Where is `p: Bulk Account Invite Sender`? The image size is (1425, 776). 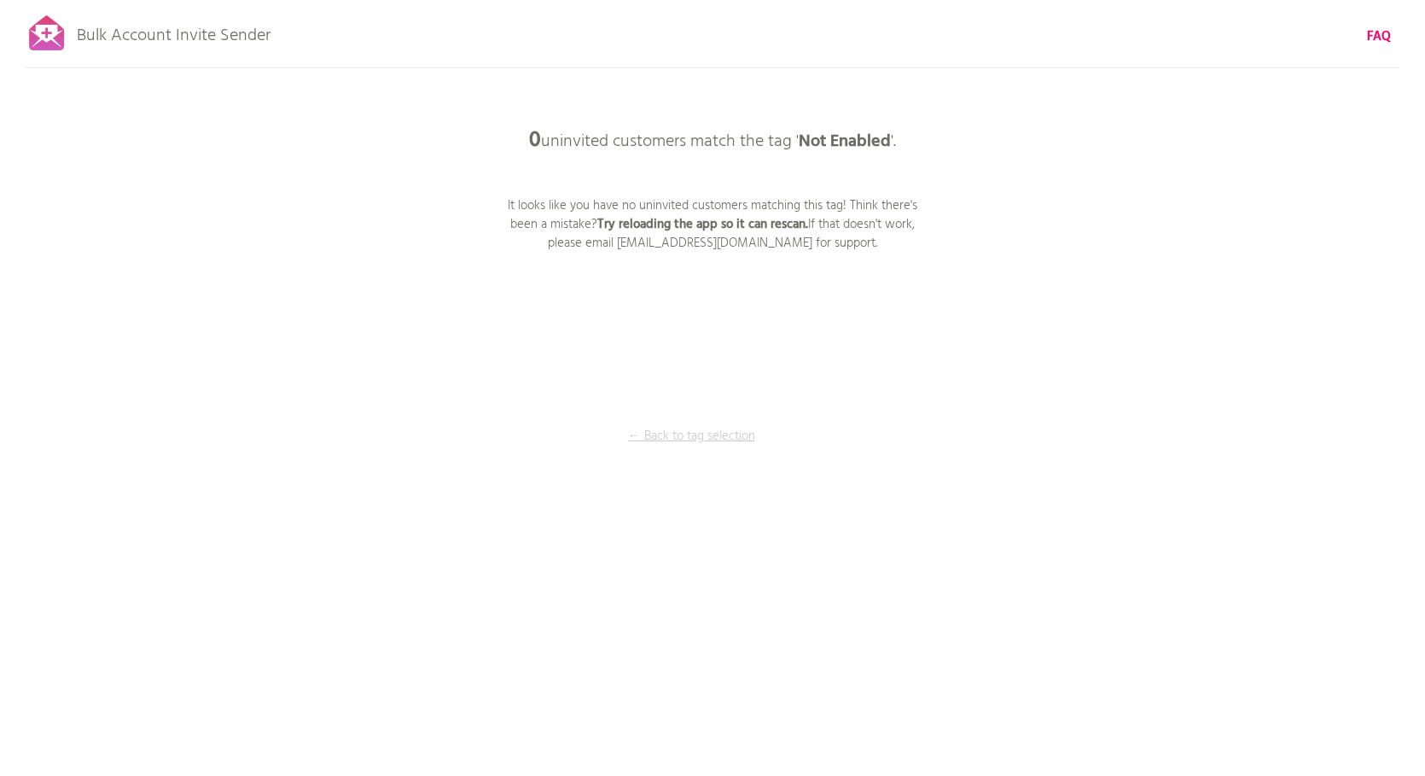
p: Bulk Account Invite Sender is located at coordinates (173, 32).